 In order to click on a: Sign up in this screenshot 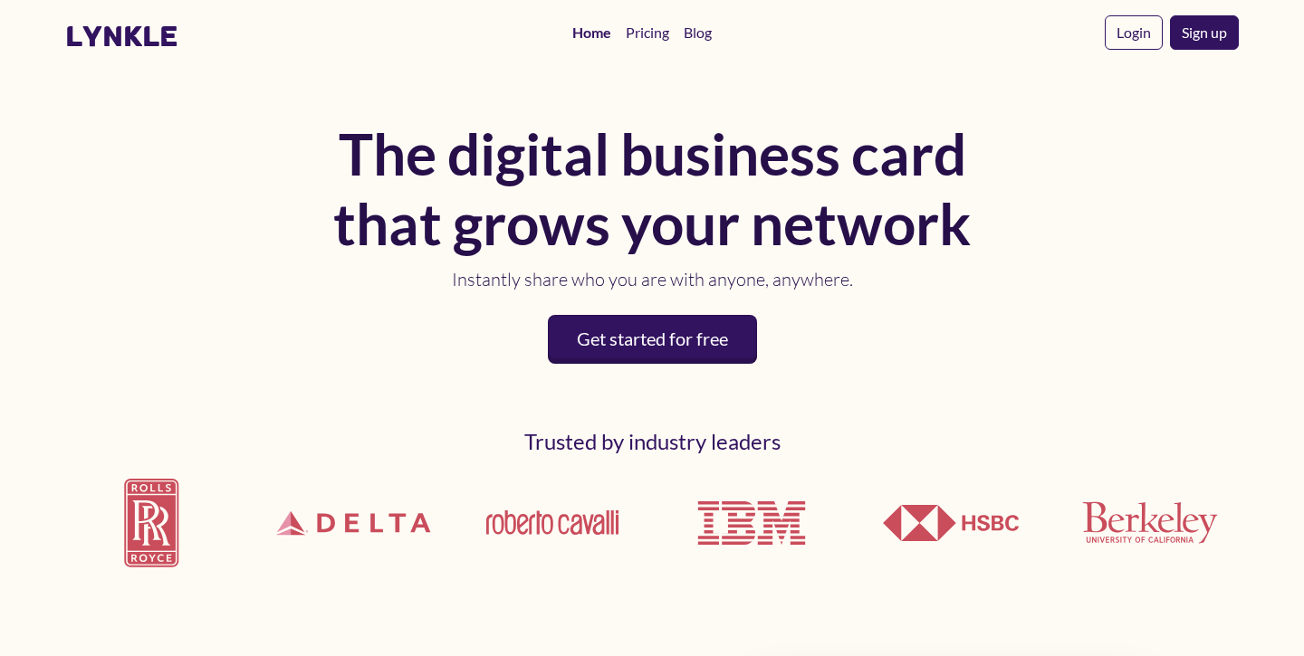, I will do `click(1204, 33)`.